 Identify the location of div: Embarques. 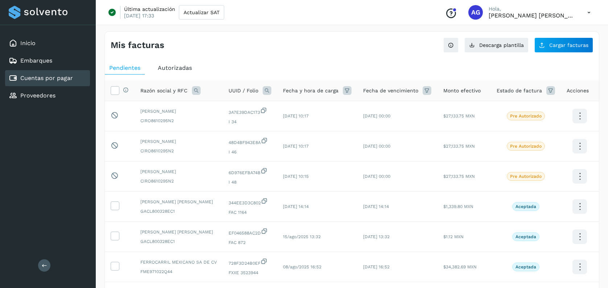
(48, 61).